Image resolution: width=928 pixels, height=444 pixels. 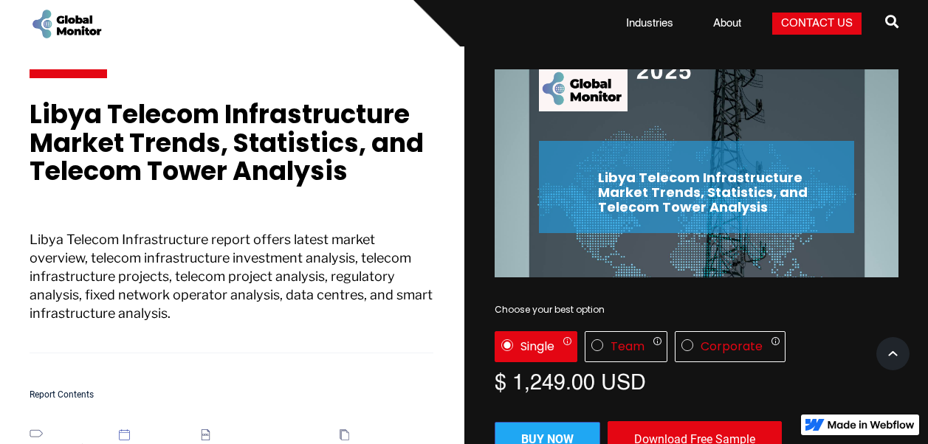 I want to click on h1: Libya Telecom Infrastructure Market Trends, Statistics, and Telecom Tower Analysis, so click(x=231, y=151).